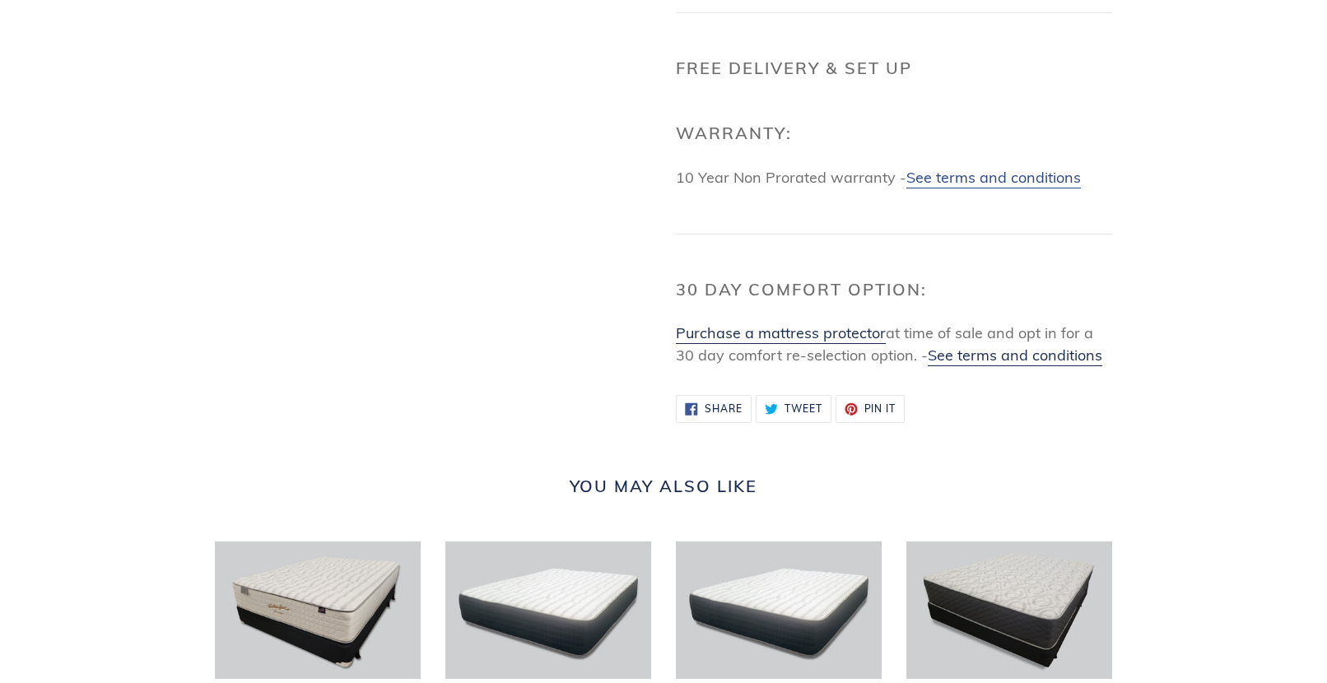 Image resolution: width=1327 pixels, height=683 pixels. What do you see at coordinates (894, 68) in the screenshot?
I see `h2: Free Delivery & Set Up` at bounding box center [894, 68].